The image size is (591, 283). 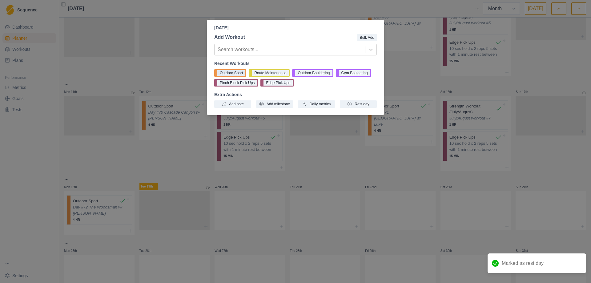 What do you see at coordinates (358, 104) in the screenshot?
I see `button: Rest day` at bounding box center [358, 104].